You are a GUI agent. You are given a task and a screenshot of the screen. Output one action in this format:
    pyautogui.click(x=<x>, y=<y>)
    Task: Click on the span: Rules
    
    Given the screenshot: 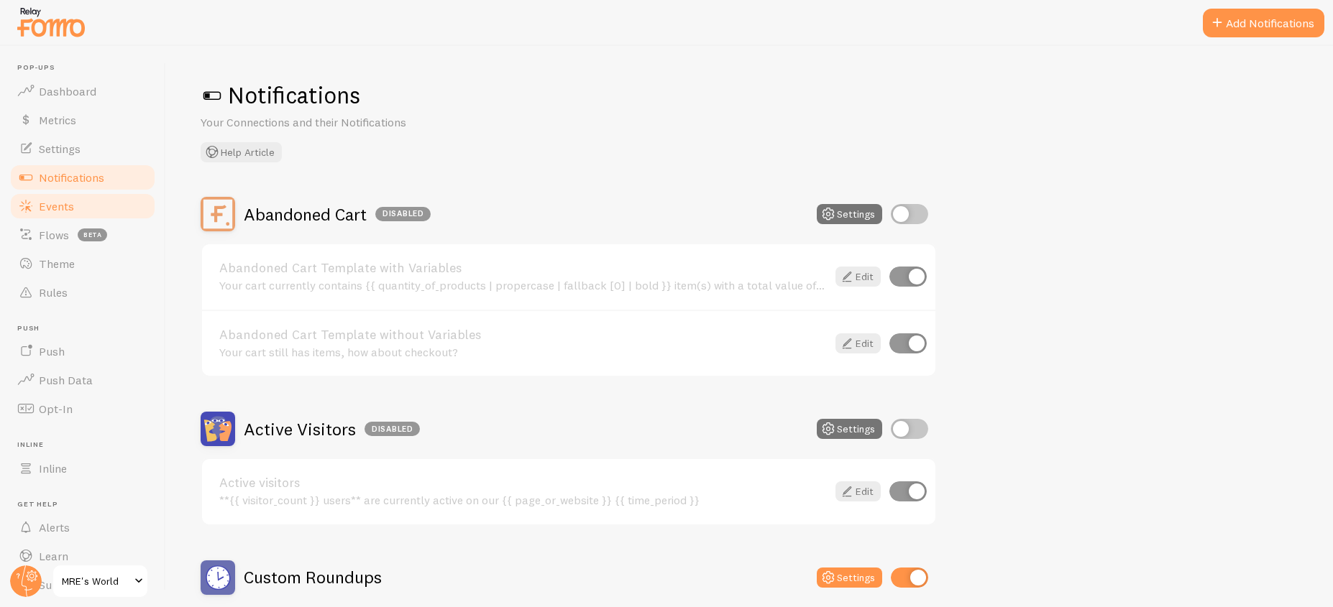 What is the action you would take?
    pyautogui.click(x=53, y=293)
    